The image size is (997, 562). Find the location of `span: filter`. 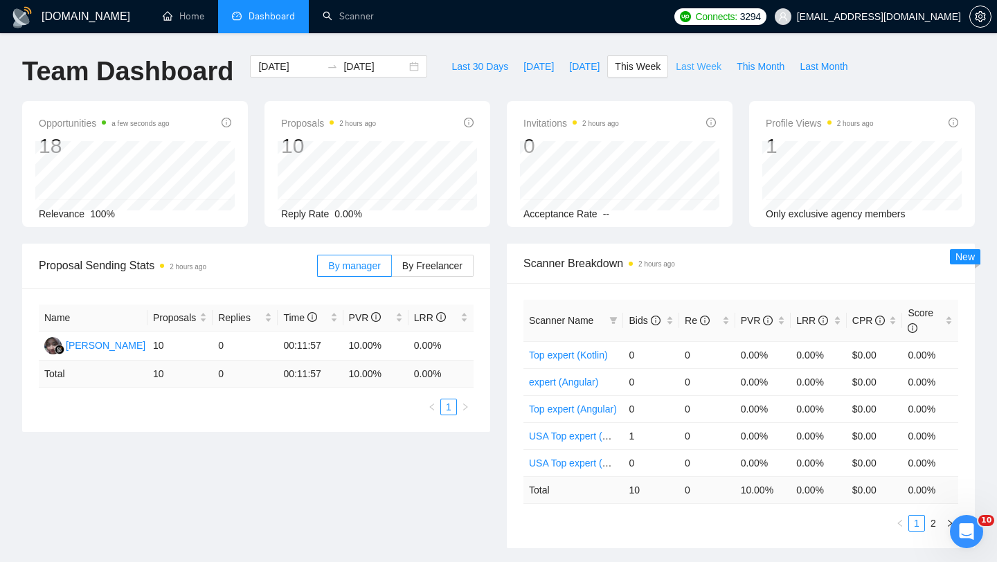

span: filter is located at coordinates (614, 321).